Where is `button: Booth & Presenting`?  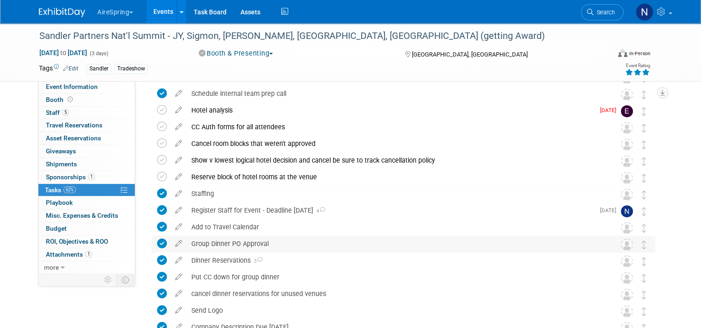
button: Booth & Presenting is located at coordinates (236, 53).